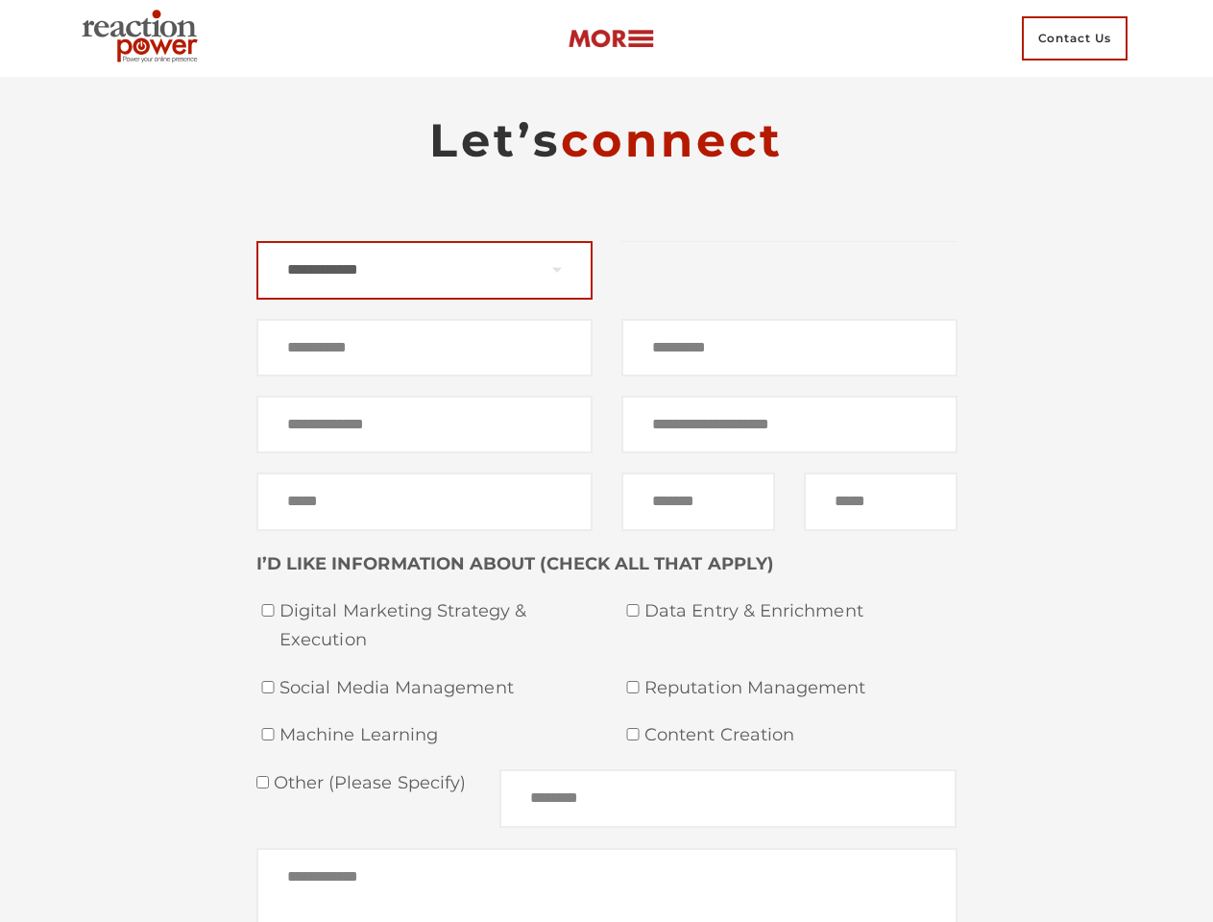 Image resolution: width=1213 pixels, height=922 pixels. I want to click on span: Machine Learning, so click(436, 736).